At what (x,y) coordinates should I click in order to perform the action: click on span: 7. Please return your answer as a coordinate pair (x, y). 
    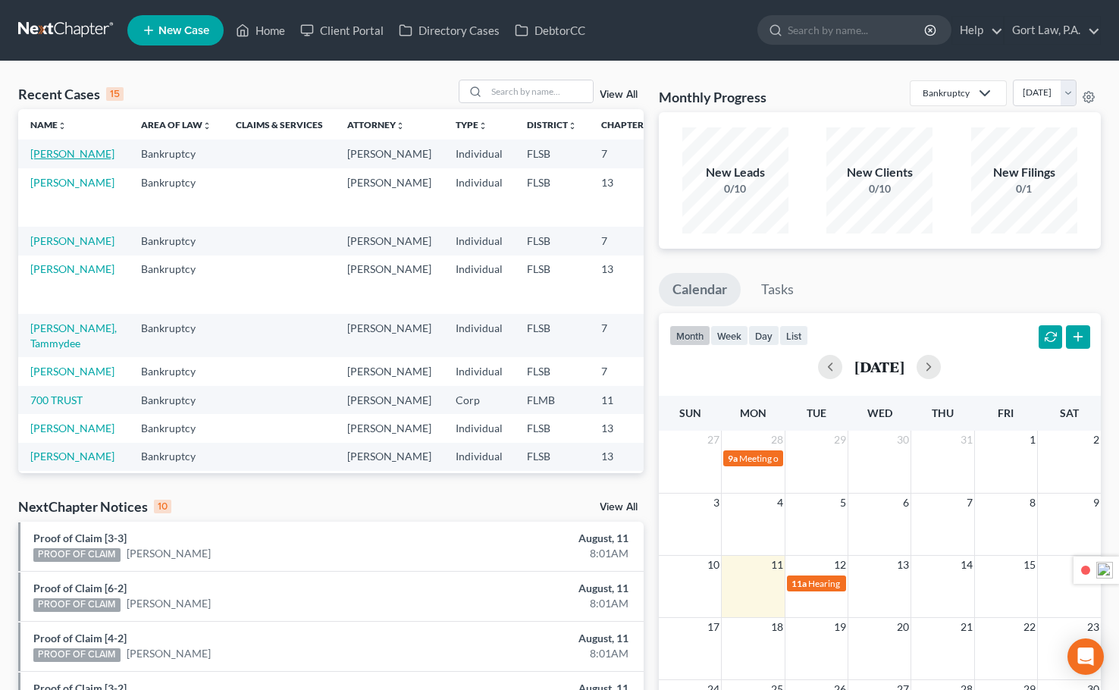
    Looking at the image, I should click on (970, 503).